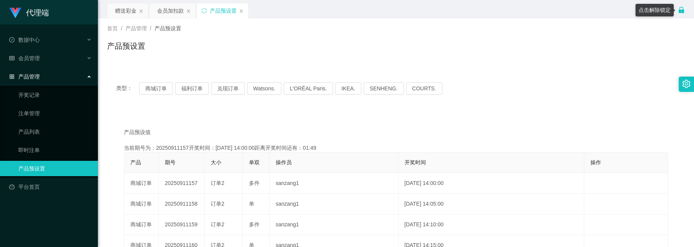 This screenshot has width=694, height=247. I want to click on span: 单双, so click(254, 162).